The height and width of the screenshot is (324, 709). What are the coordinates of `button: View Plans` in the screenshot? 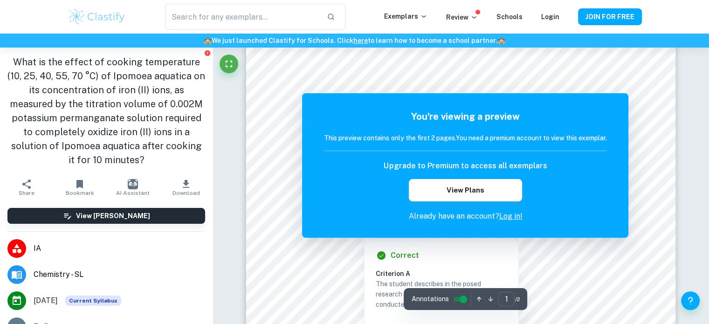 It's located at (465, 190).